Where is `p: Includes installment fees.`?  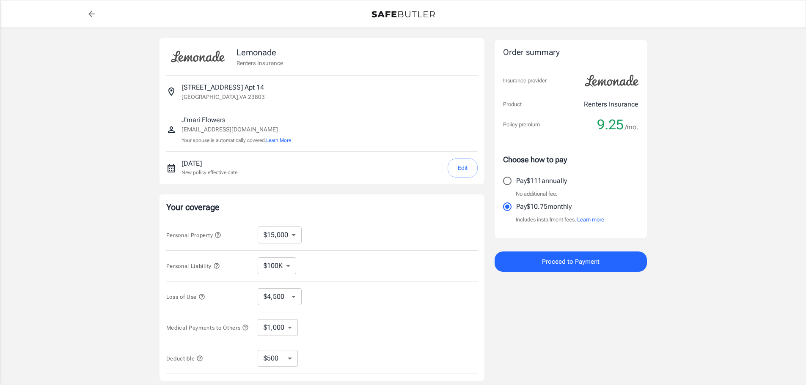 p: Includes installment fees. is located at coordinates (559, 220).